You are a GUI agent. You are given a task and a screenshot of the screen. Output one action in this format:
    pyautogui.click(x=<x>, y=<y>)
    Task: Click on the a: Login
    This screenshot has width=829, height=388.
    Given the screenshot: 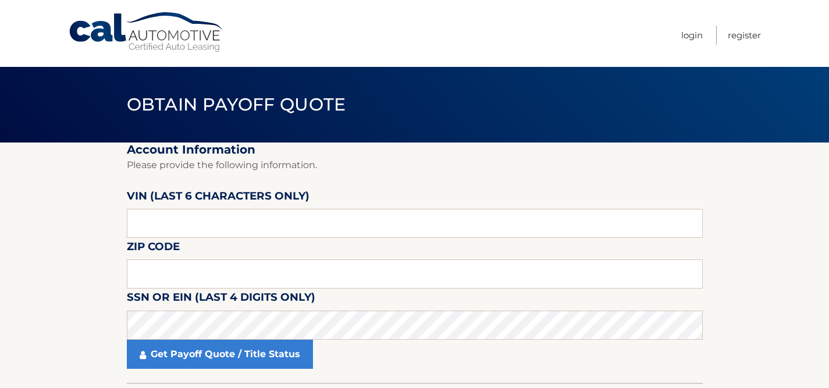 What is the action you would take?
    pyautogui.click(x=692, y=35)
    